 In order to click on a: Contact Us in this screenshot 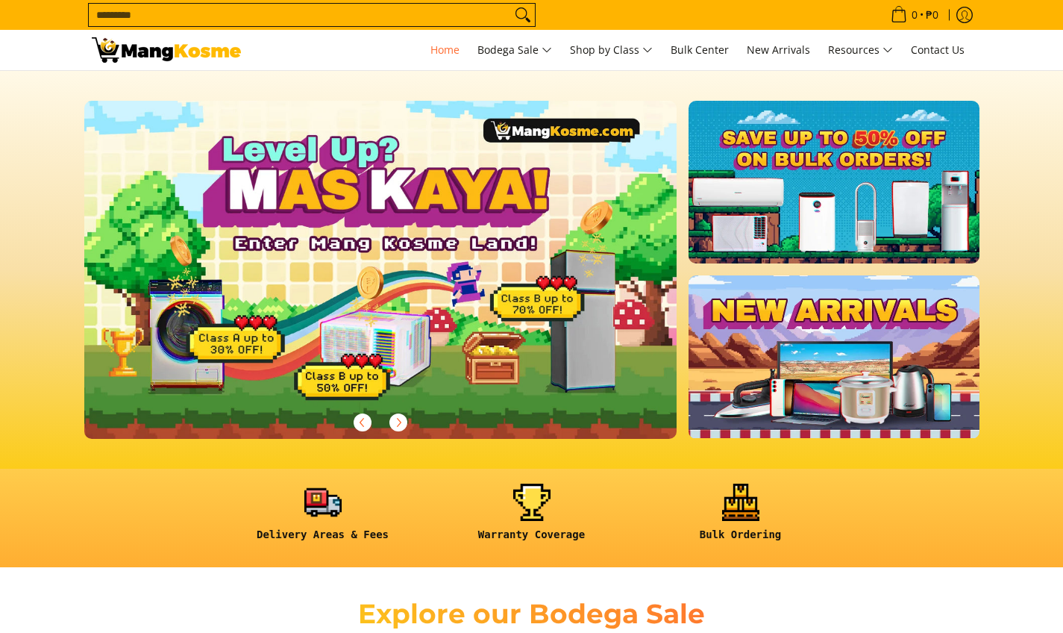, I will do `click(938, 50)`.